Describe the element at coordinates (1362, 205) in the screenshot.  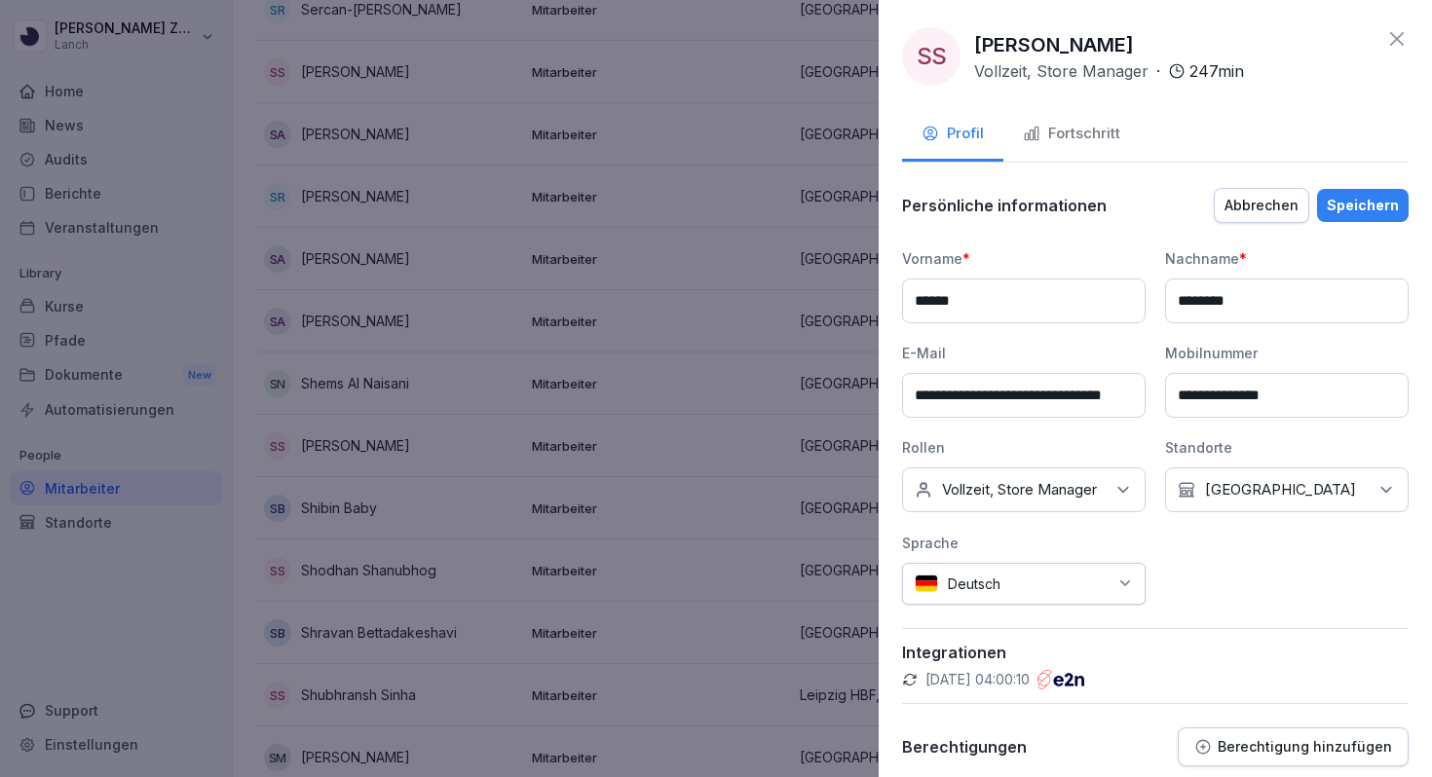
I see `button: Speichern` at that location.